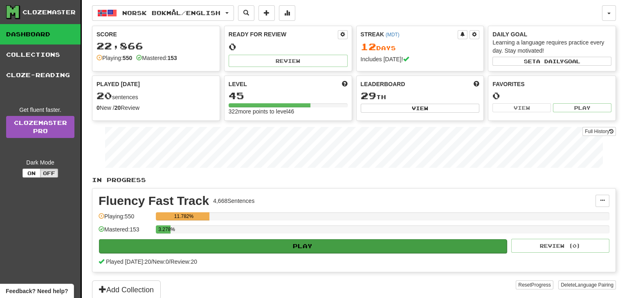  What do you see at coordinates (49, 173) in the screenshot?
I see `button: Off` at bounding box center [49, 173].